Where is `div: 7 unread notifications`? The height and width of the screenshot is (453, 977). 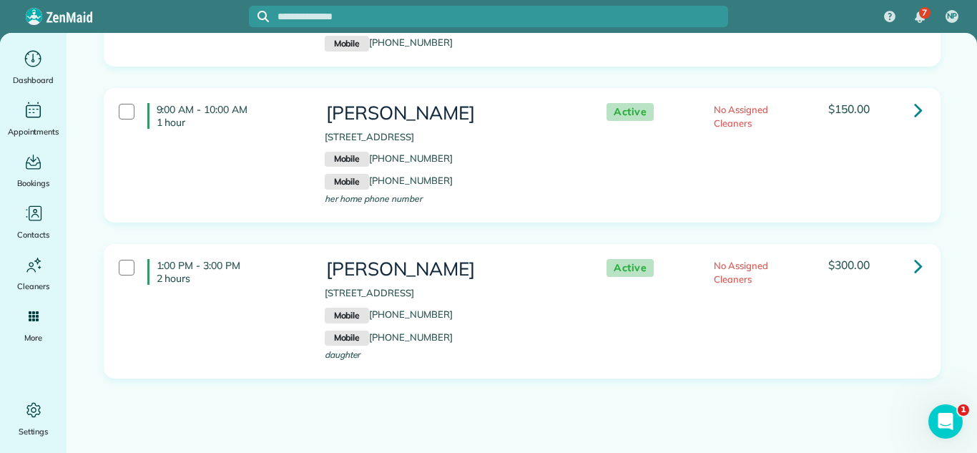
div: 7 unread notifications is located at coordinates (920, 17).